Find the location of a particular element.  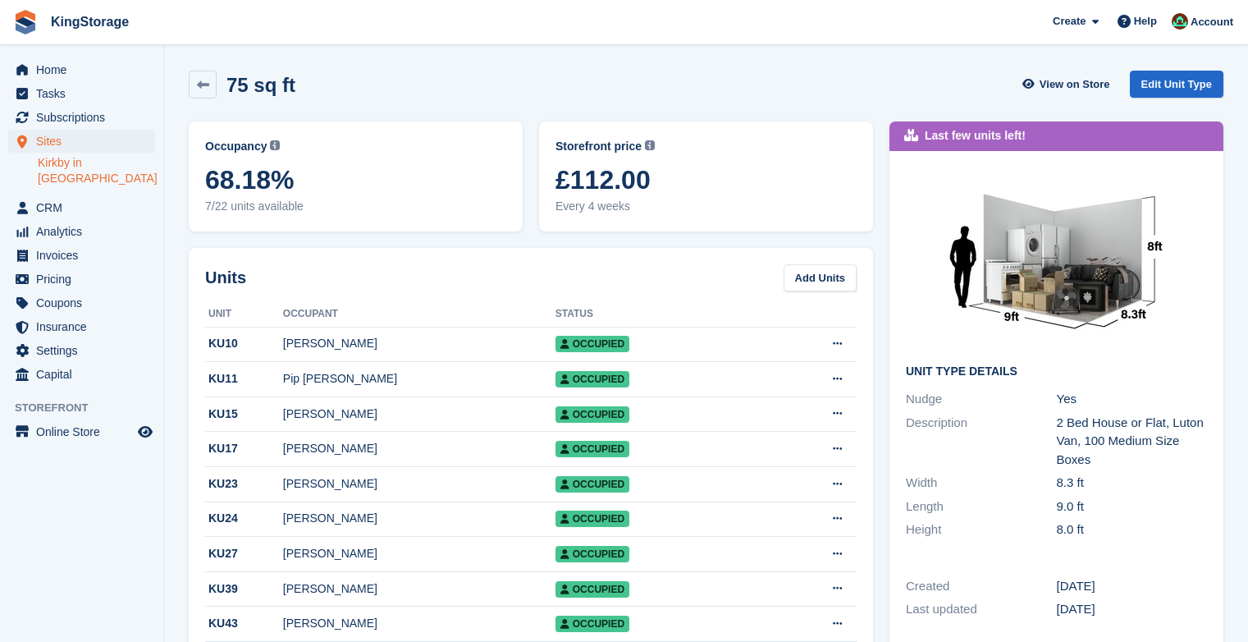

div: Description is located at coordinates (981, 441).